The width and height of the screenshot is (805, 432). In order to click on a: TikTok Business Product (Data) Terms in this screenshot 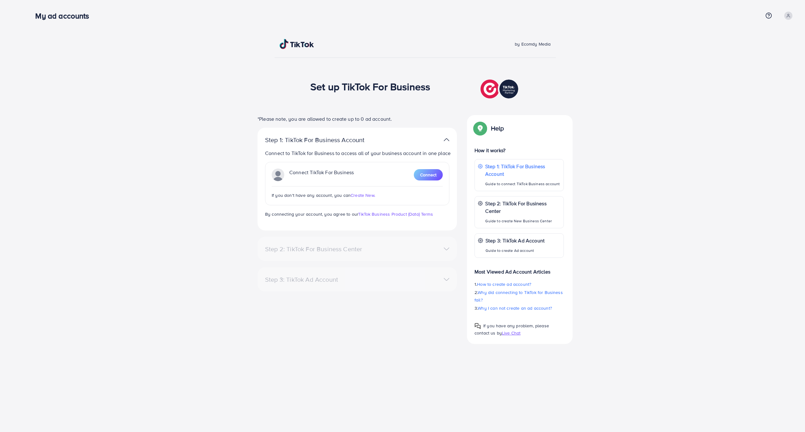, I will do `click(396, 214)`.